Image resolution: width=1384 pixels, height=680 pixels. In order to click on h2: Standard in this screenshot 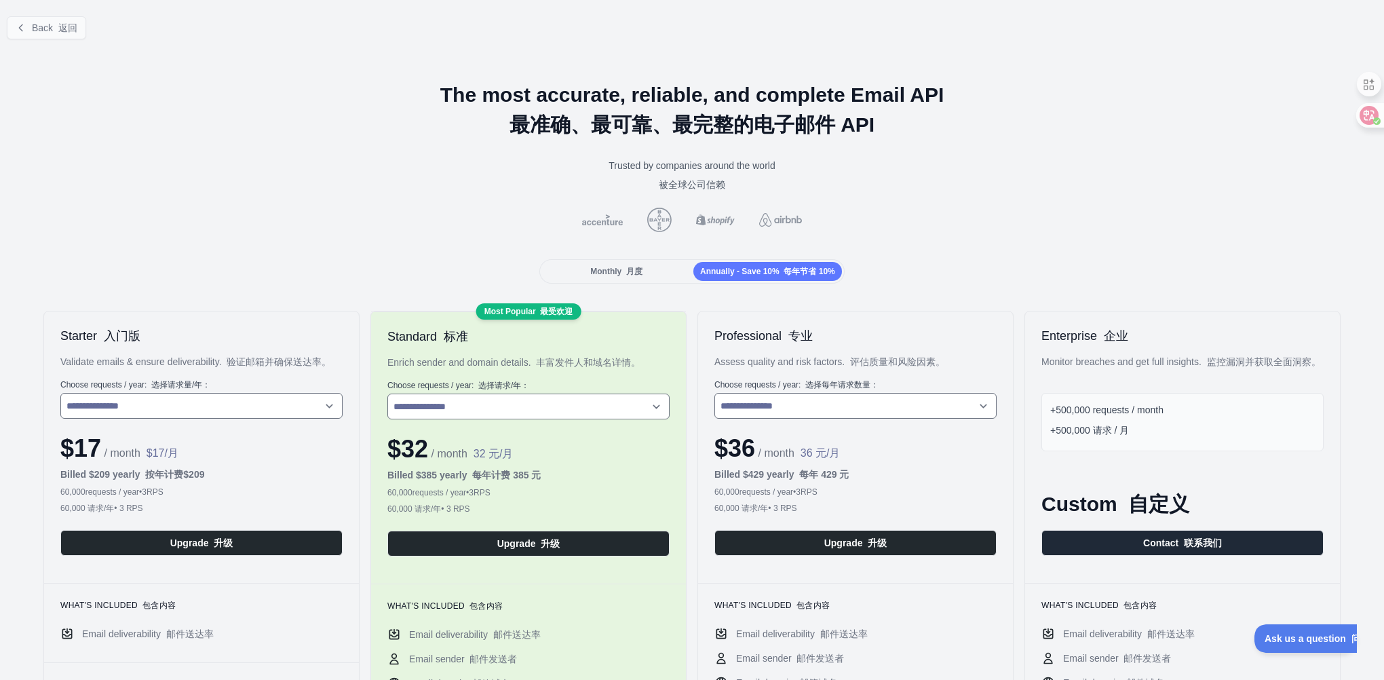, I will do `click(528, 336)`.